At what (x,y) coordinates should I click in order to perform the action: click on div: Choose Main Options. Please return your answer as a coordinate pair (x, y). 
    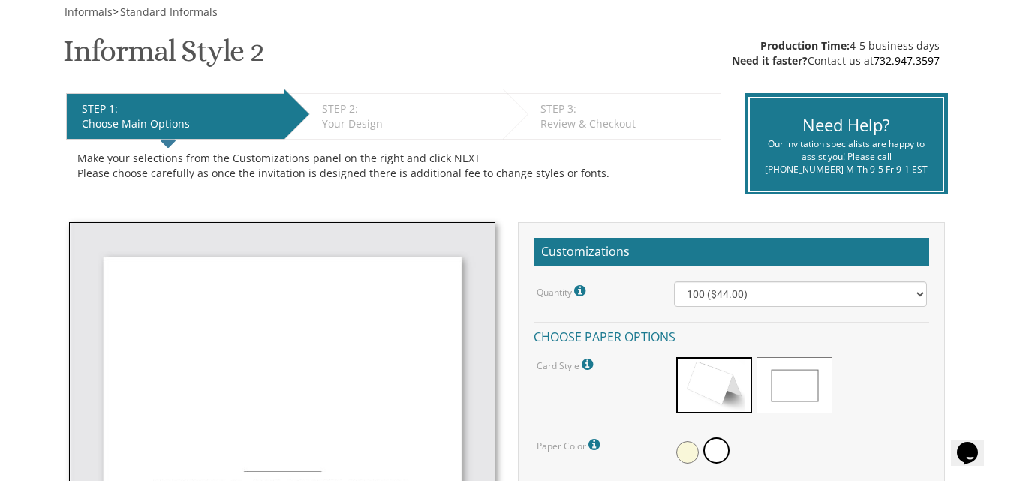
    Looking at the image, I should click on (179, 124).